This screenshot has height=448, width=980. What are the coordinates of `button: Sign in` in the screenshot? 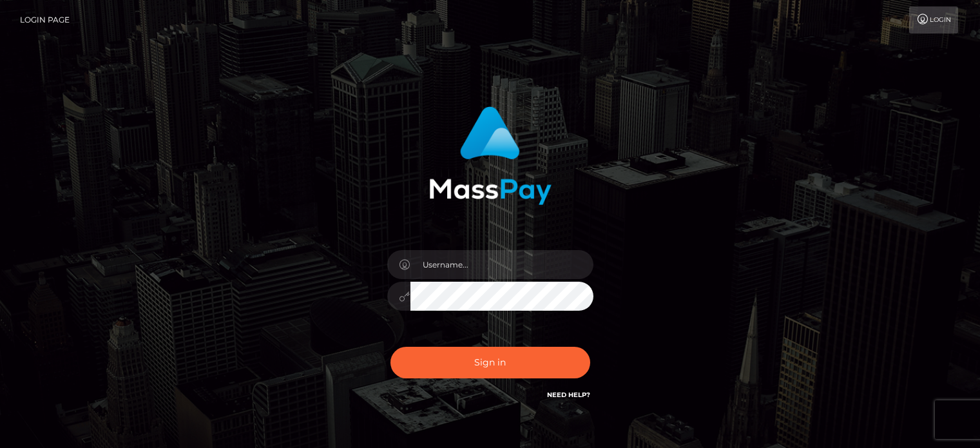 It's located at (490, 362).